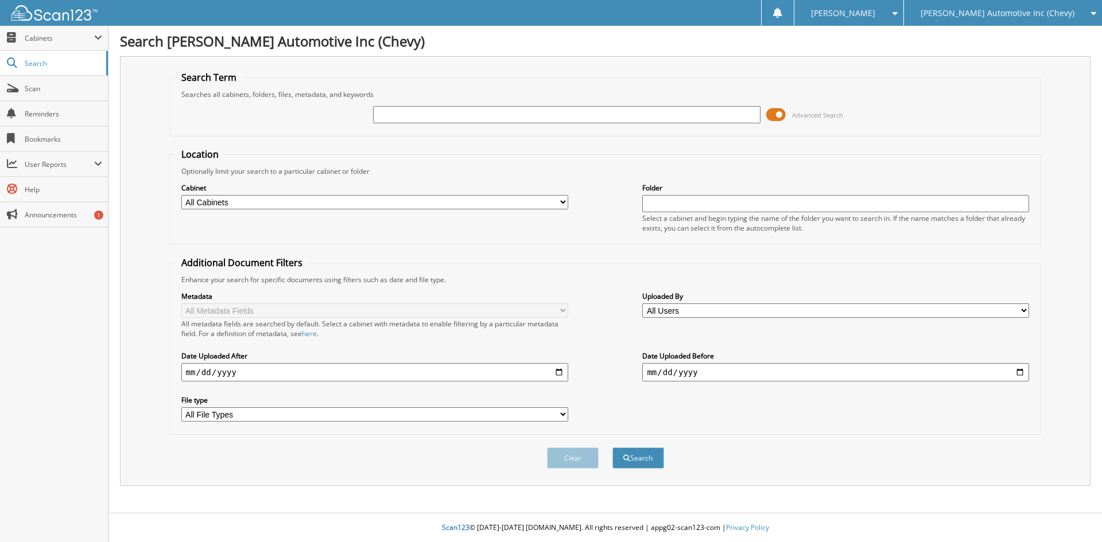  Describe the element at coordinates (309, 333) in the screenshot. I see `a: here` at that location.